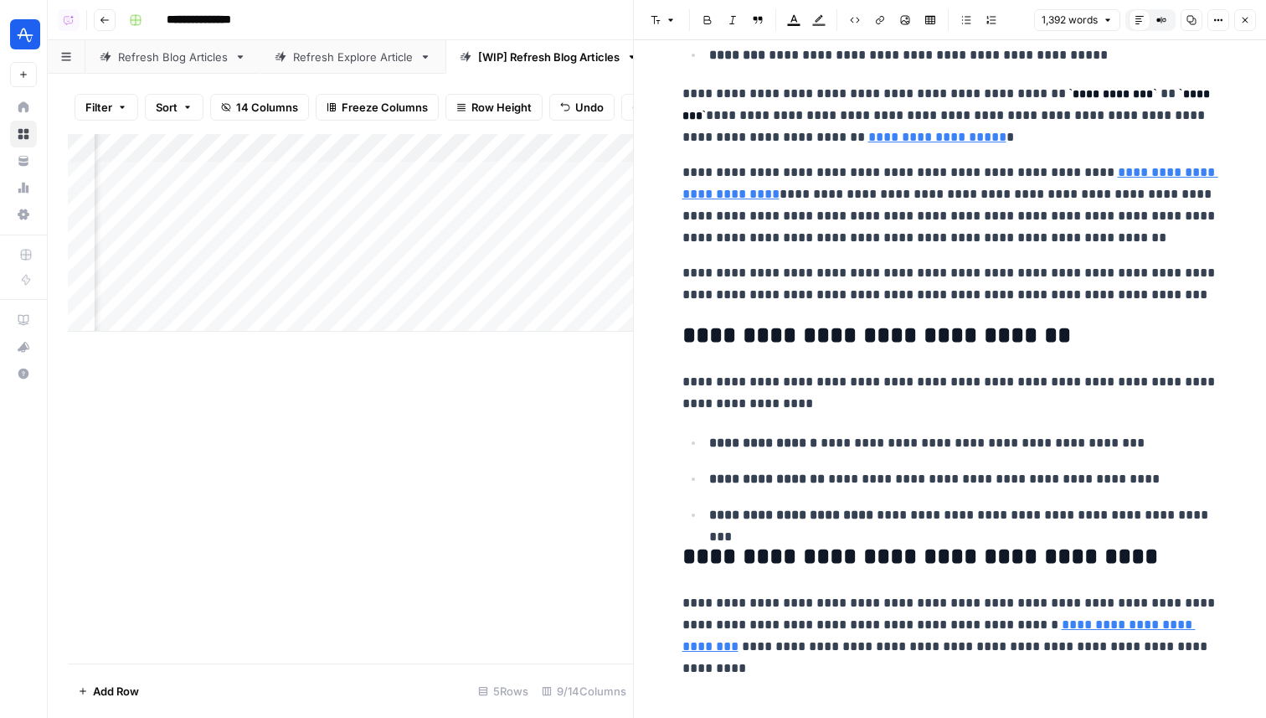  What do you see at coordinates (167, 107) in the screenshot?
I see `span: Sort` at bounding box center [167, 107].